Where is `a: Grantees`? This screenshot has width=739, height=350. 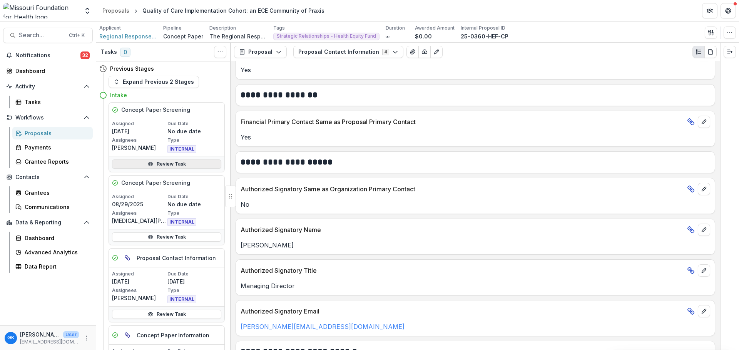 a: Grantees is located at coordinates (52, 193).